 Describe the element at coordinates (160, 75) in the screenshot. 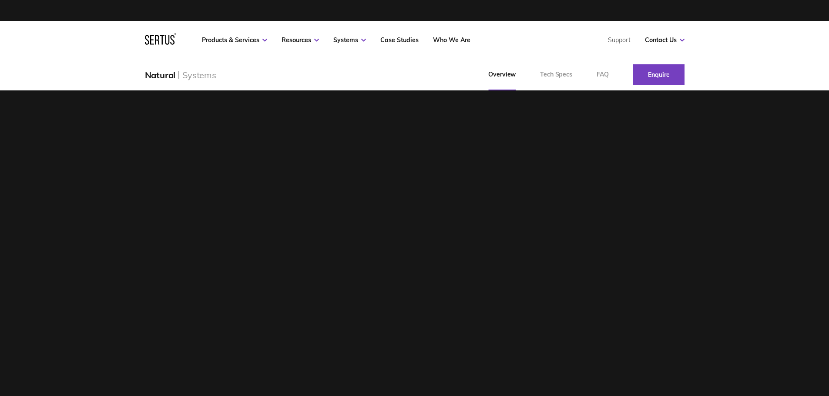

I see `div: Natural` at that location.